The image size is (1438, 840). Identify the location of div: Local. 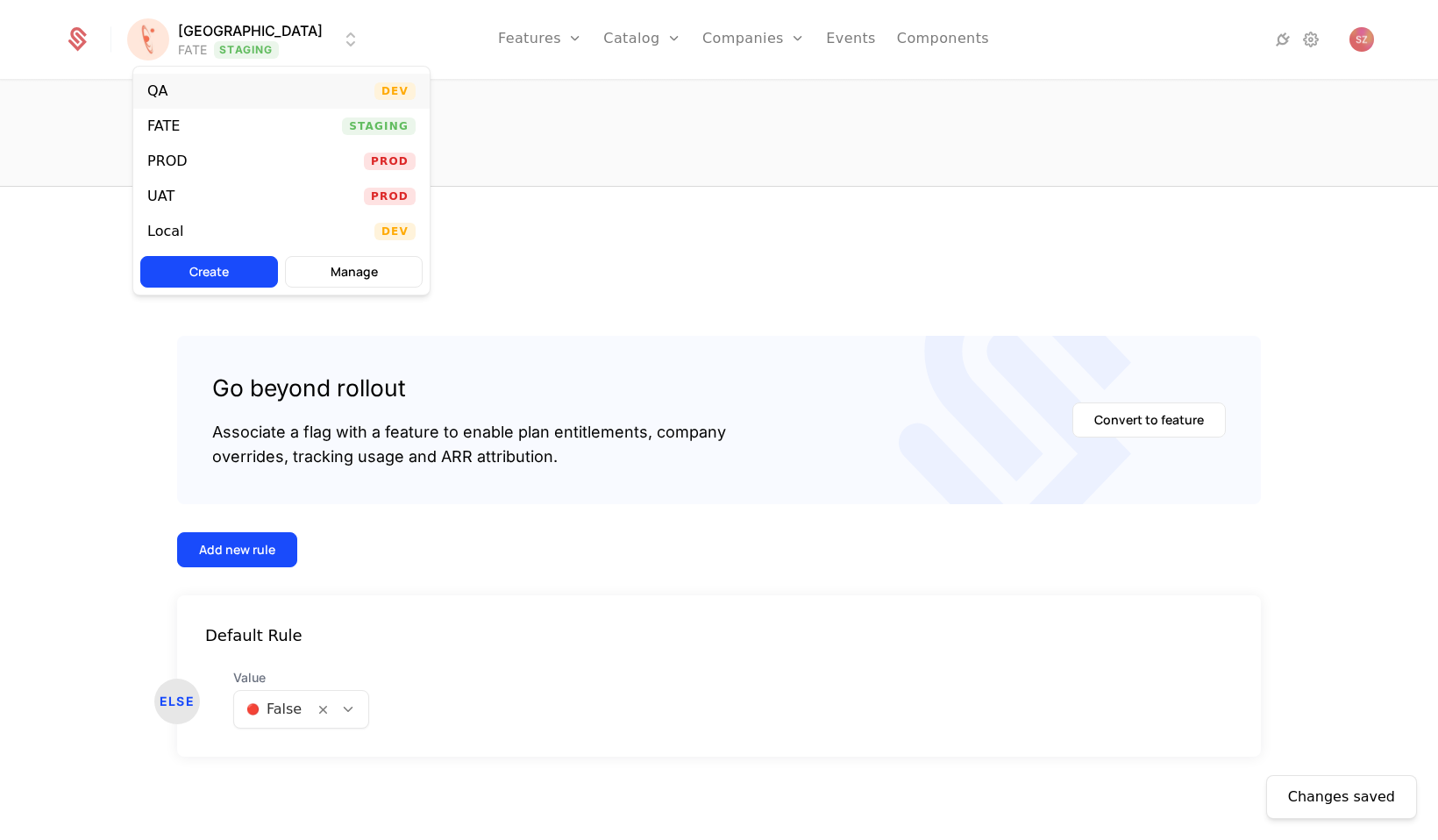
(165, 231).